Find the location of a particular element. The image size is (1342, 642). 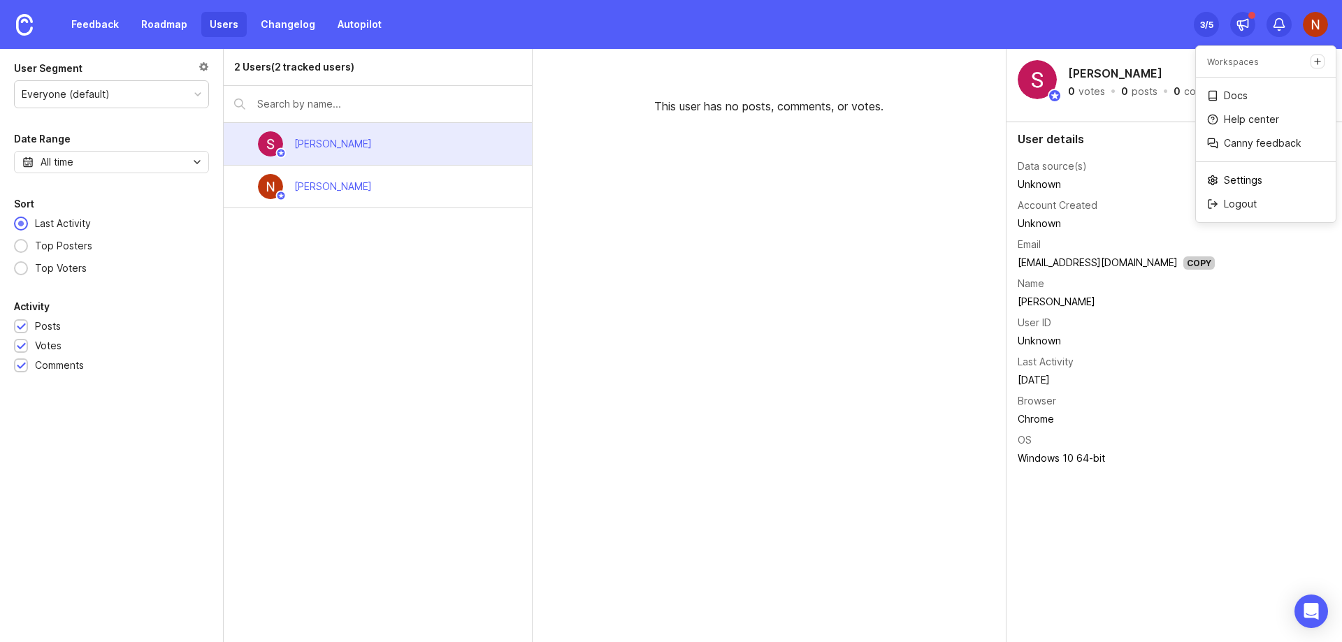

button: 3/5 is located at coordinates (1207, 24).